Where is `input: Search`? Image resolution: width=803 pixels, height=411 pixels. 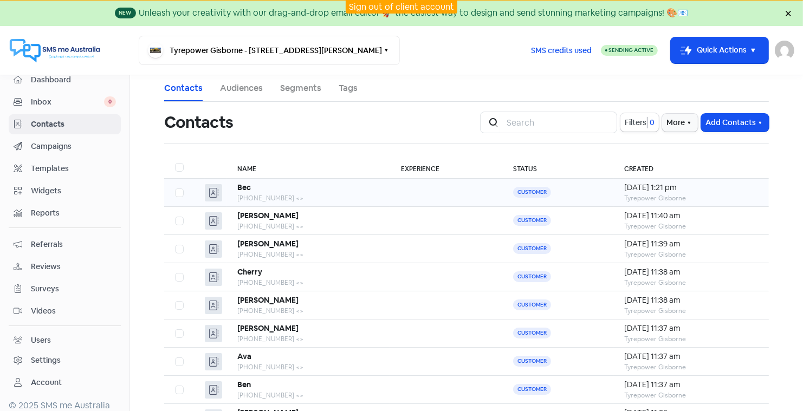
input: Search is located at coordinates (558, 122).